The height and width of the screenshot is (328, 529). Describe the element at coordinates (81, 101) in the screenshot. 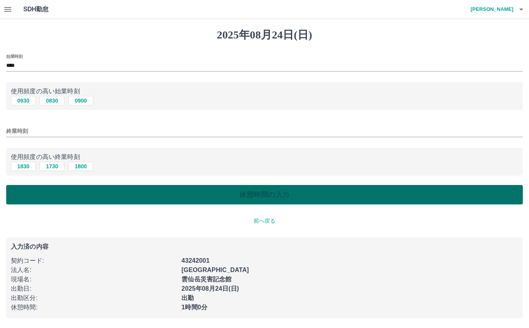

I see `button: 0900` at that location.